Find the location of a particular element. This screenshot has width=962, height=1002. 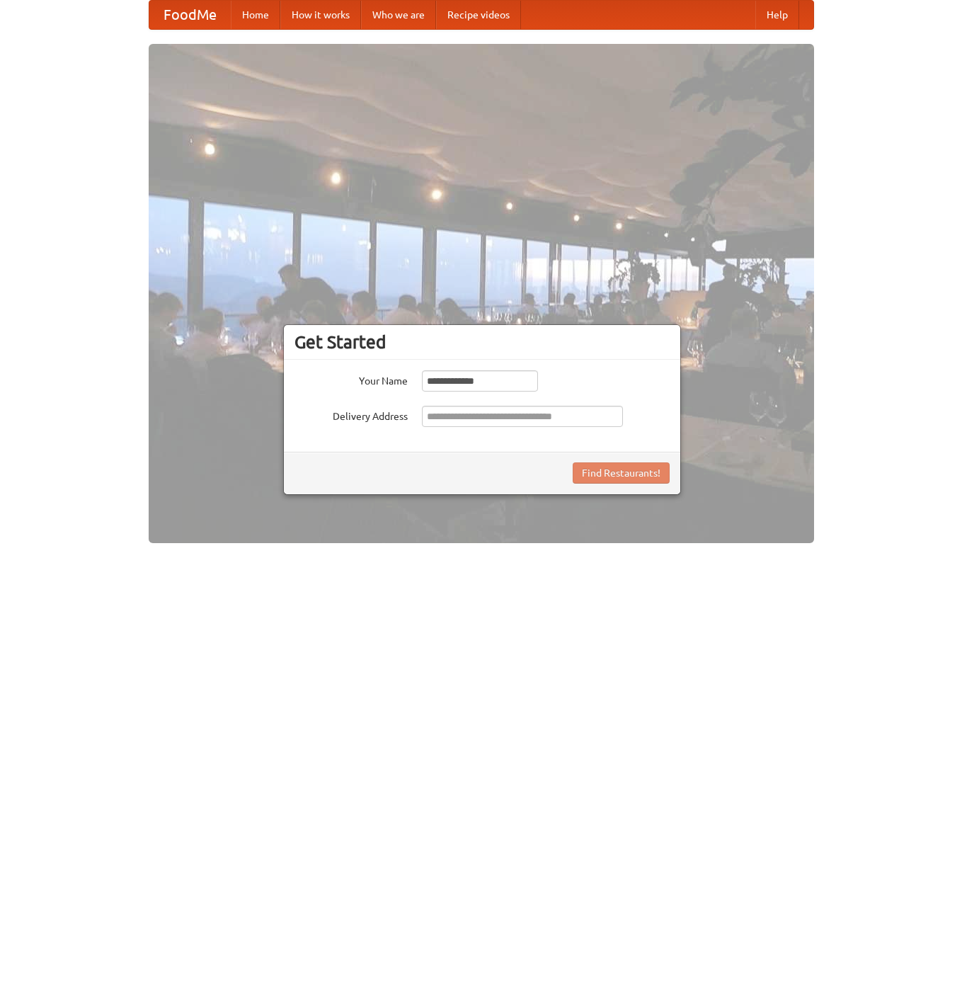

a: How it works is located at coordinates (321, 15).